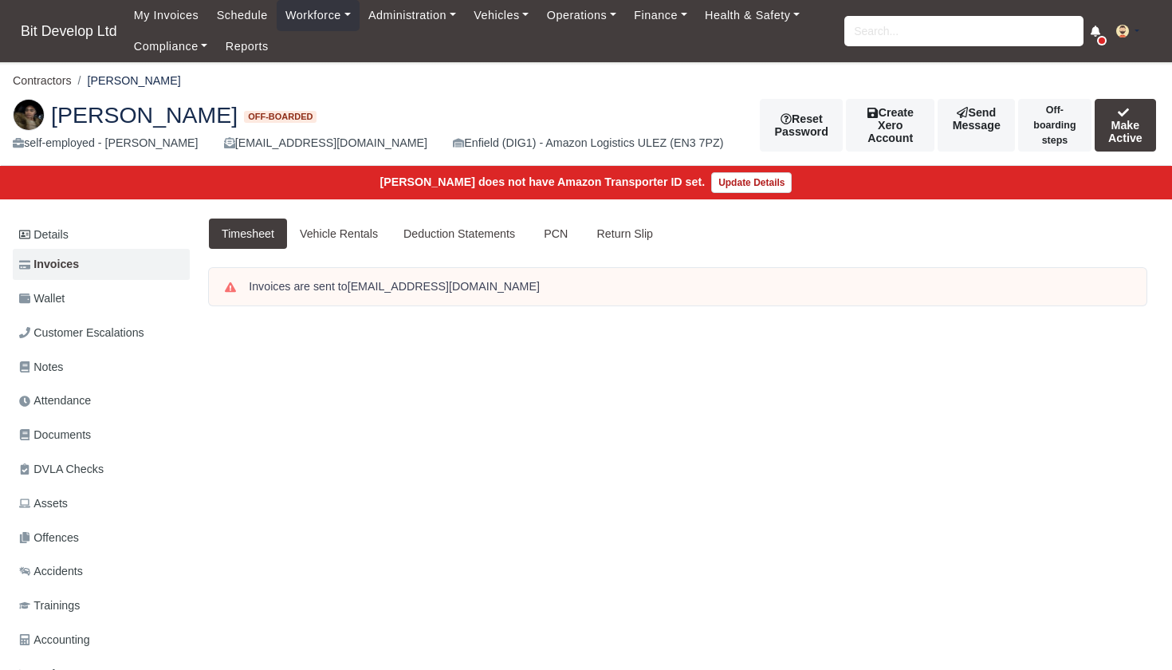 The width and height of the screenshot is (1172, 670). Describe the element at coordinates (49, 264) in the screenshot. I see `span: Invoices` at that location.